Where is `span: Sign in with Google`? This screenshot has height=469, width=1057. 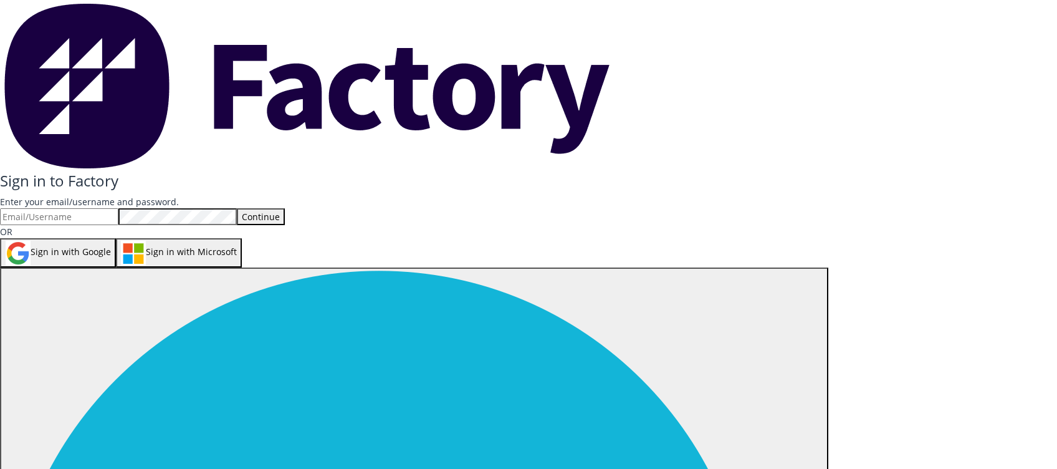
span: Sign in with Google is located at coordinates (70, 251).